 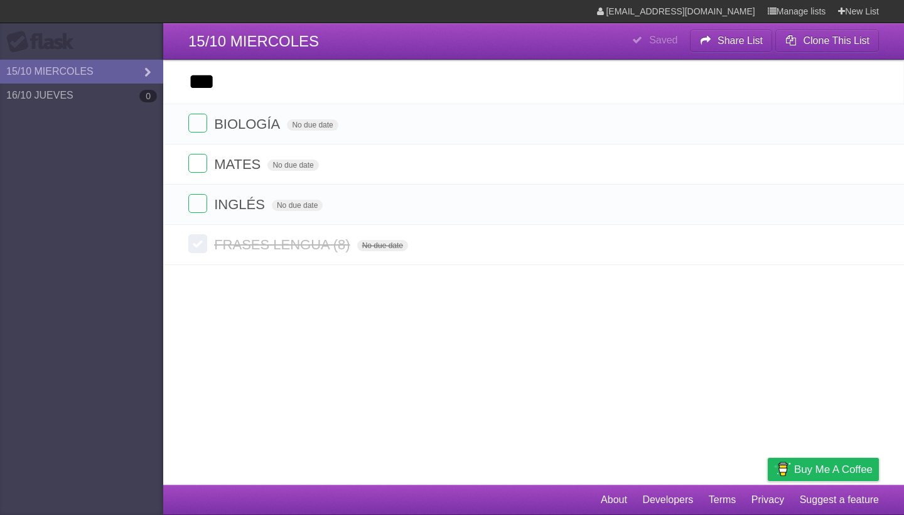 I want to click on div: Flask, so click(x=44, y=42).